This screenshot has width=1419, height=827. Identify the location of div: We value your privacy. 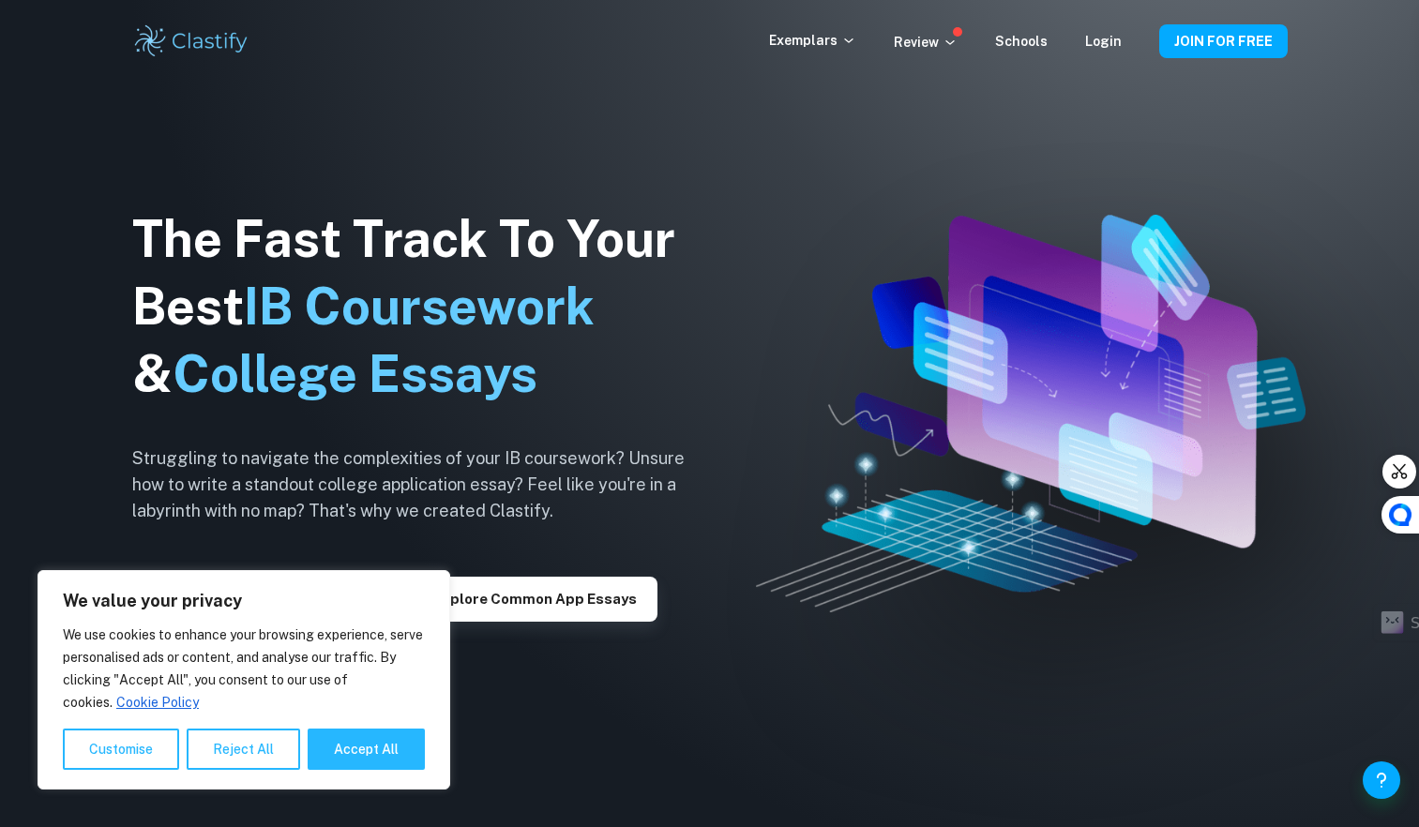
(244, 680).